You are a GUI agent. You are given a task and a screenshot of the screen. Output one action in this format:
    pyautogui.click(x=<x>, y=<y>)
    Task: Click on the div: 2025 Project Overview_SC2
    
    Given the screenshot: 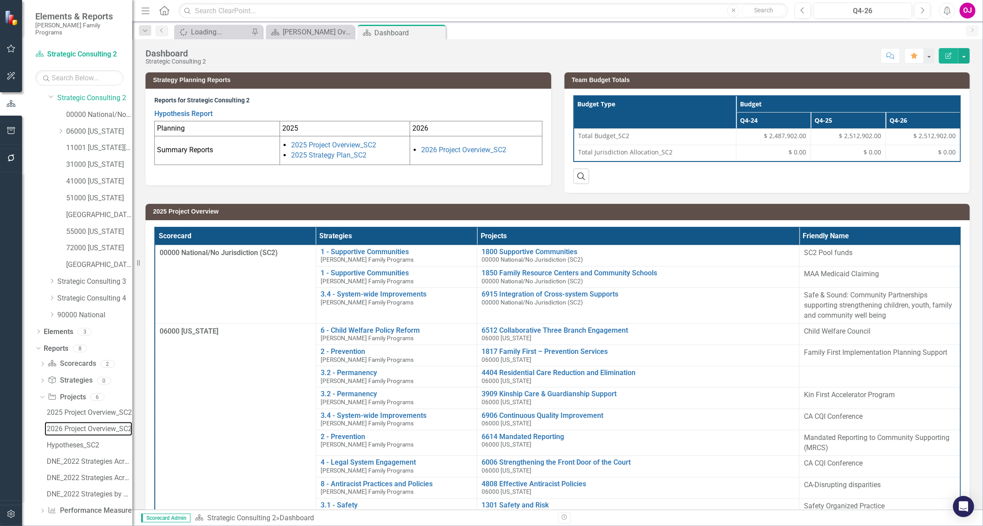 What is the action you would take?
    pyautogui.click(x=90, y=412)
    